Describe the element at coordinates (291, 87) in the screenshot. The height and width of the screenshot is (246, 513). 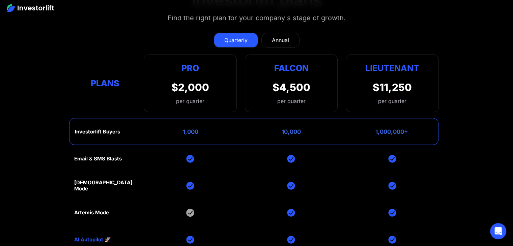
I see `div: $4,500` at that location.